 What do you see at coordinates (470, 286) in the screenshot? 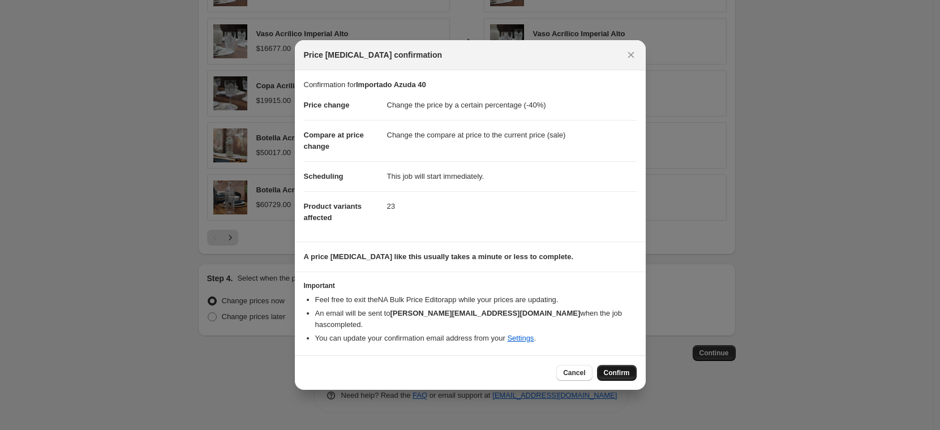
I see `h3: Important` at bounding box center [470, 286].